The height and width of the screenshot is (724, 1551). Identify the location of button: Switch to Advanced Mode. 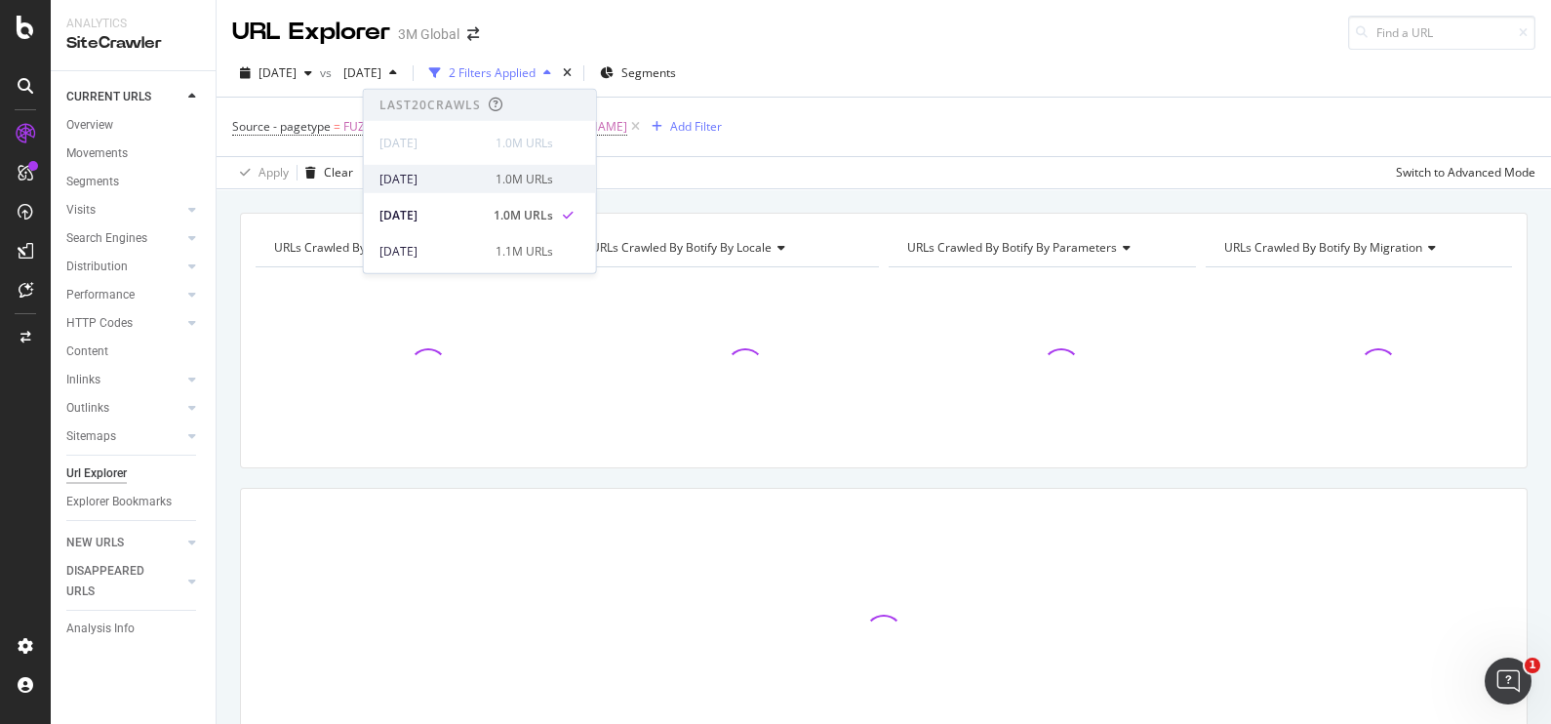
(1461, 173).